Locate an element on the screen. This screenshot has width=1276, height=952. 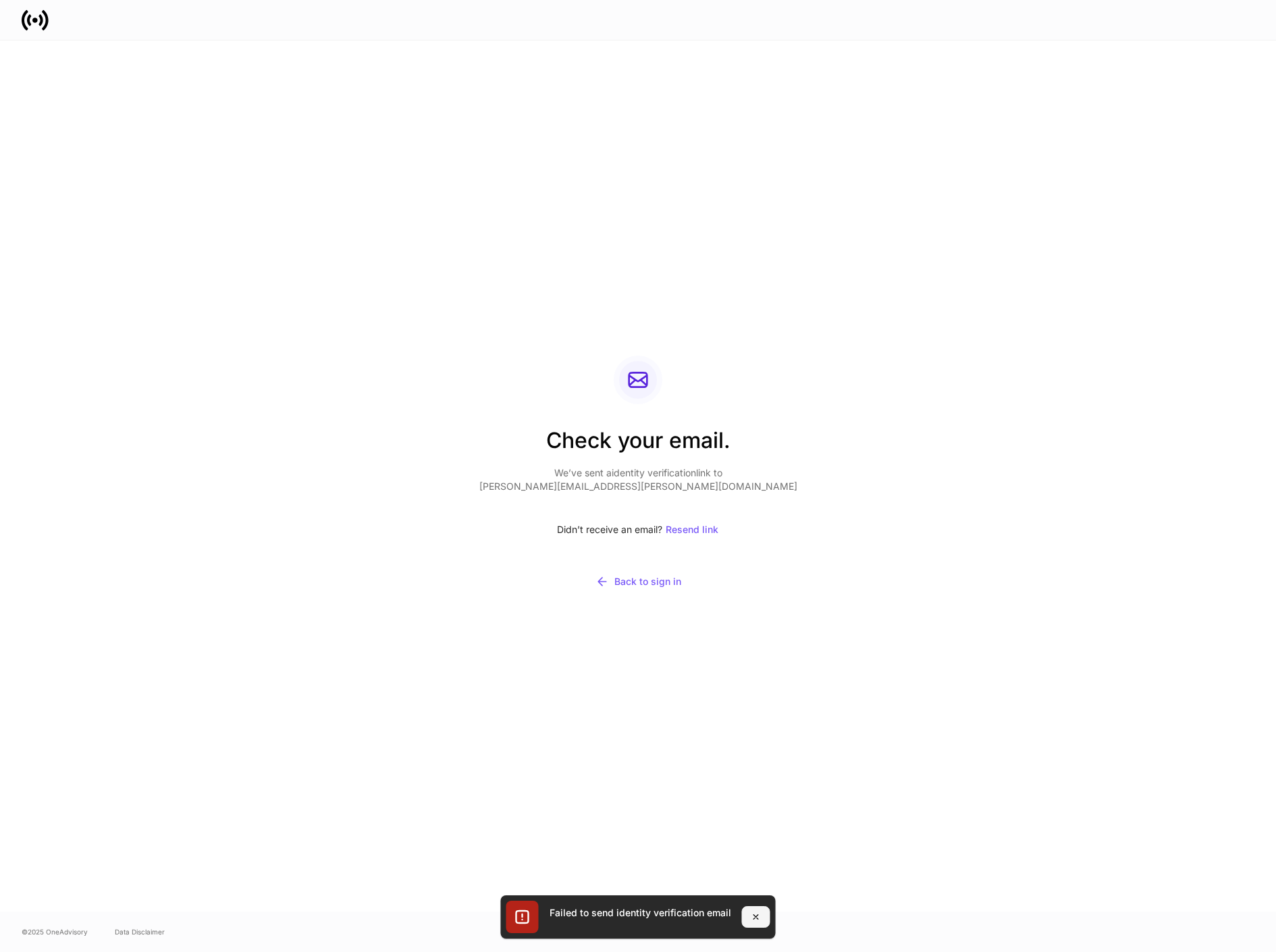
div: Resend link is located at coordinates (691, 530).